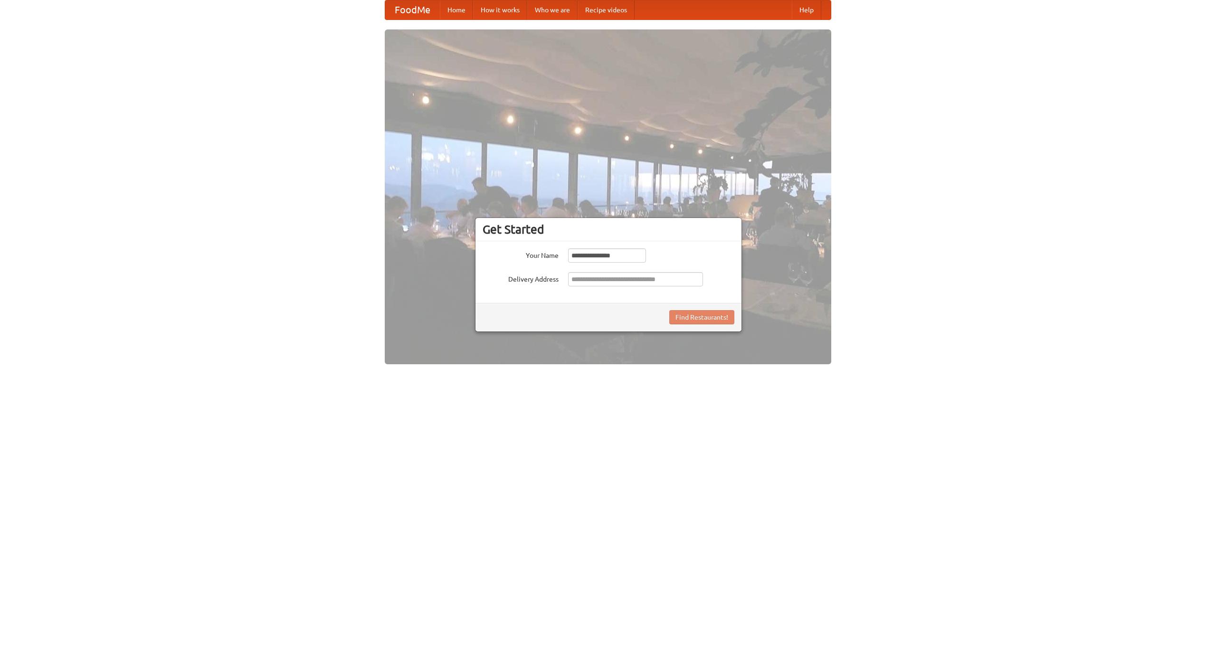 The height and width of the screenshot is (672, 1216). What do you see at coordinates (701, 317) in the screenshot?
I see `button: Find Restaurants!` at bounding box center [701, 317].